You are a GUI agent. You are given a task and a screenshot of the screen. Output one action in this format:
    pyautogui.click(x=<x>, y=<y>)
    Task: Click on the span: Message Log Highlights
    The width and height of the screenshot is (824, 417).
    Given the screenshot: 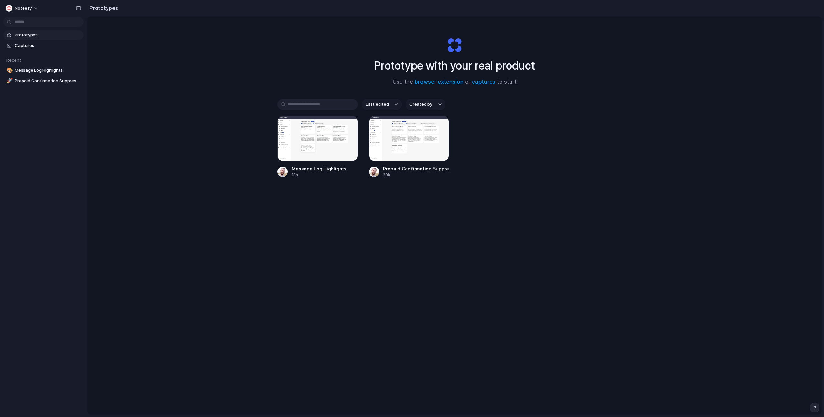 What is the action you would take?
    pyautogui.click(x=48, y=70)
    